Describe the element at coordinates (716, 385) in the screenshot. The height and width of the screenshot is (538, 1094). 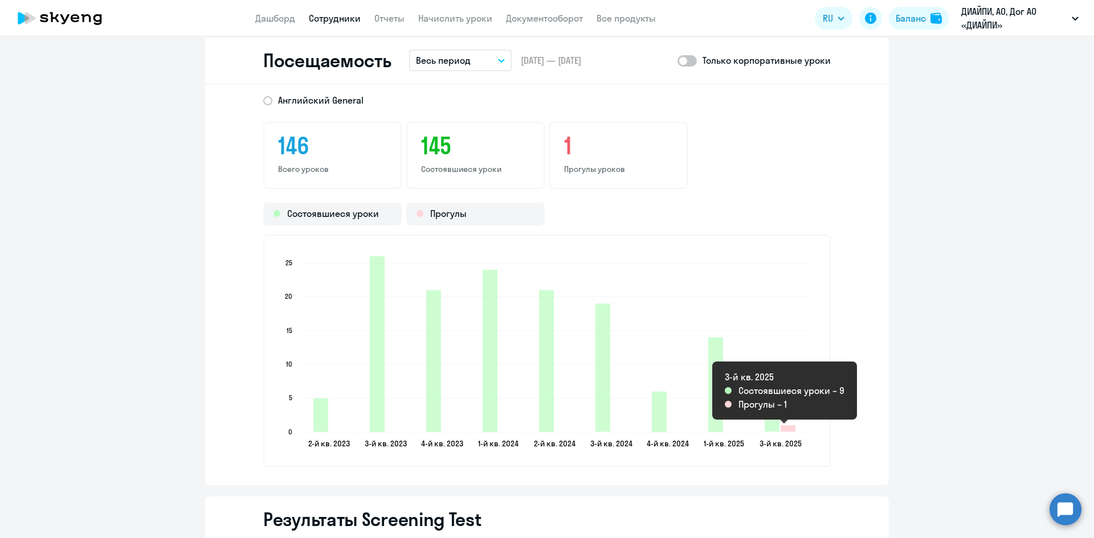
I see `path: 2025-03-06T21:00:00.000Z Состоявшиеся уроки 14` at that location.